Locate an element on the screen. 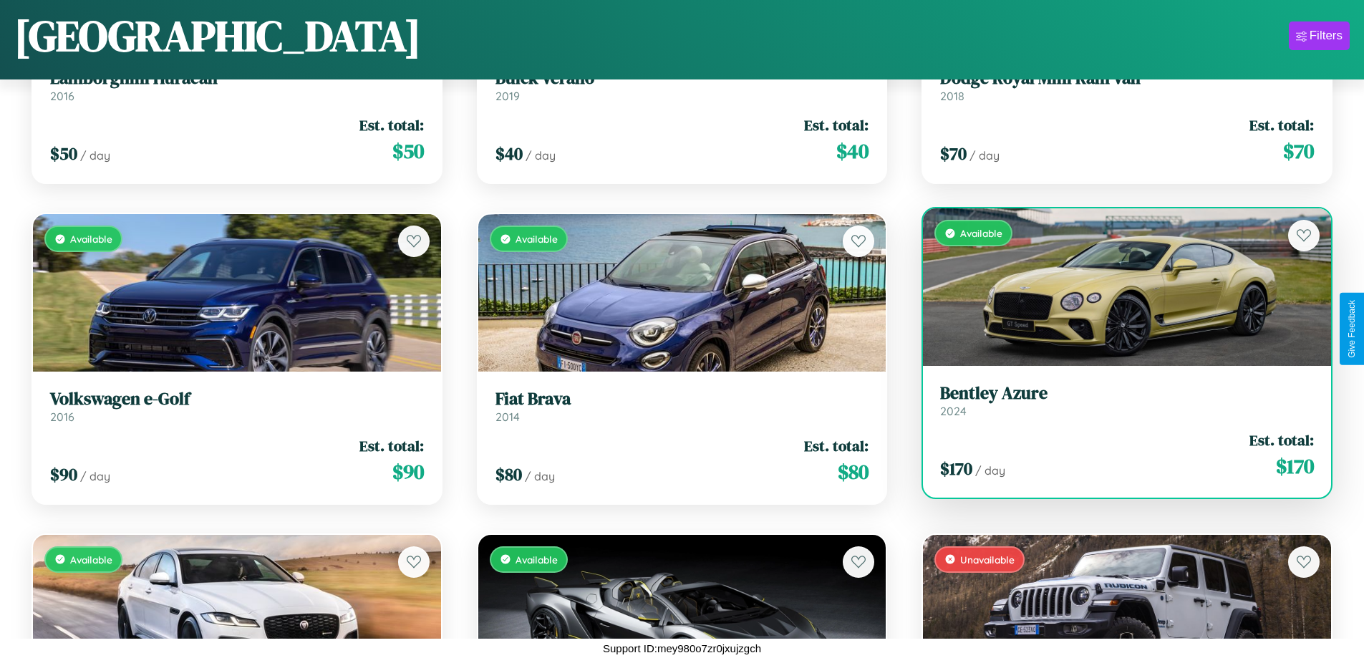 This screenshot has height=658, width=1364. div: Give Feedback is located at coordinates (1352, 329).